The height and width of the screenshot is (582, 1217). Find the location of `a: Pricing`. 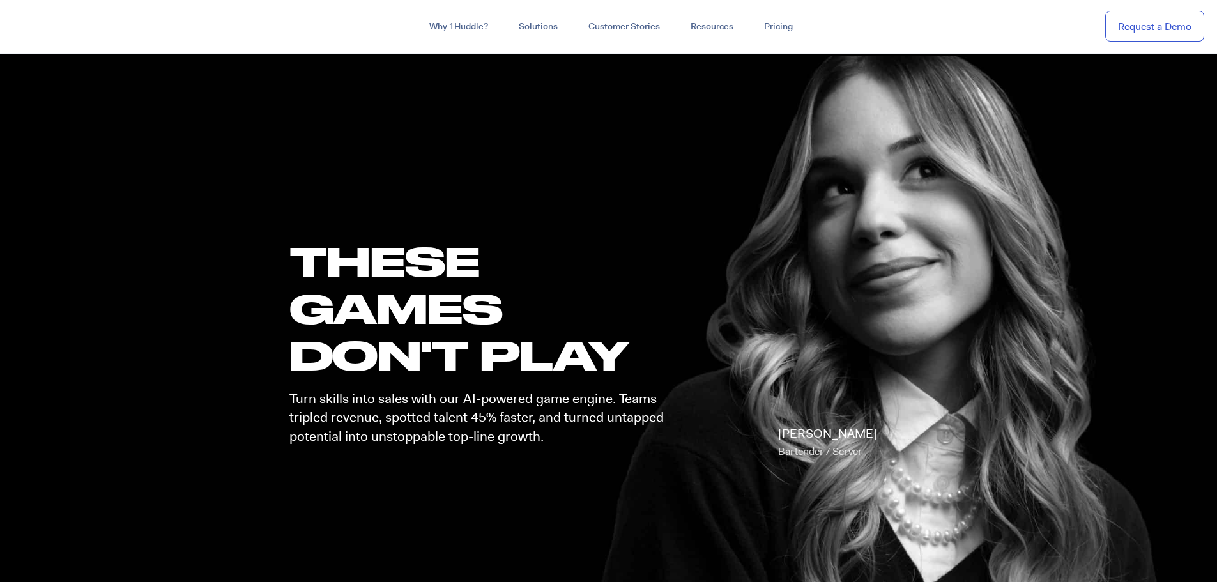

a: Pricing is located at coordinates (778, 27).